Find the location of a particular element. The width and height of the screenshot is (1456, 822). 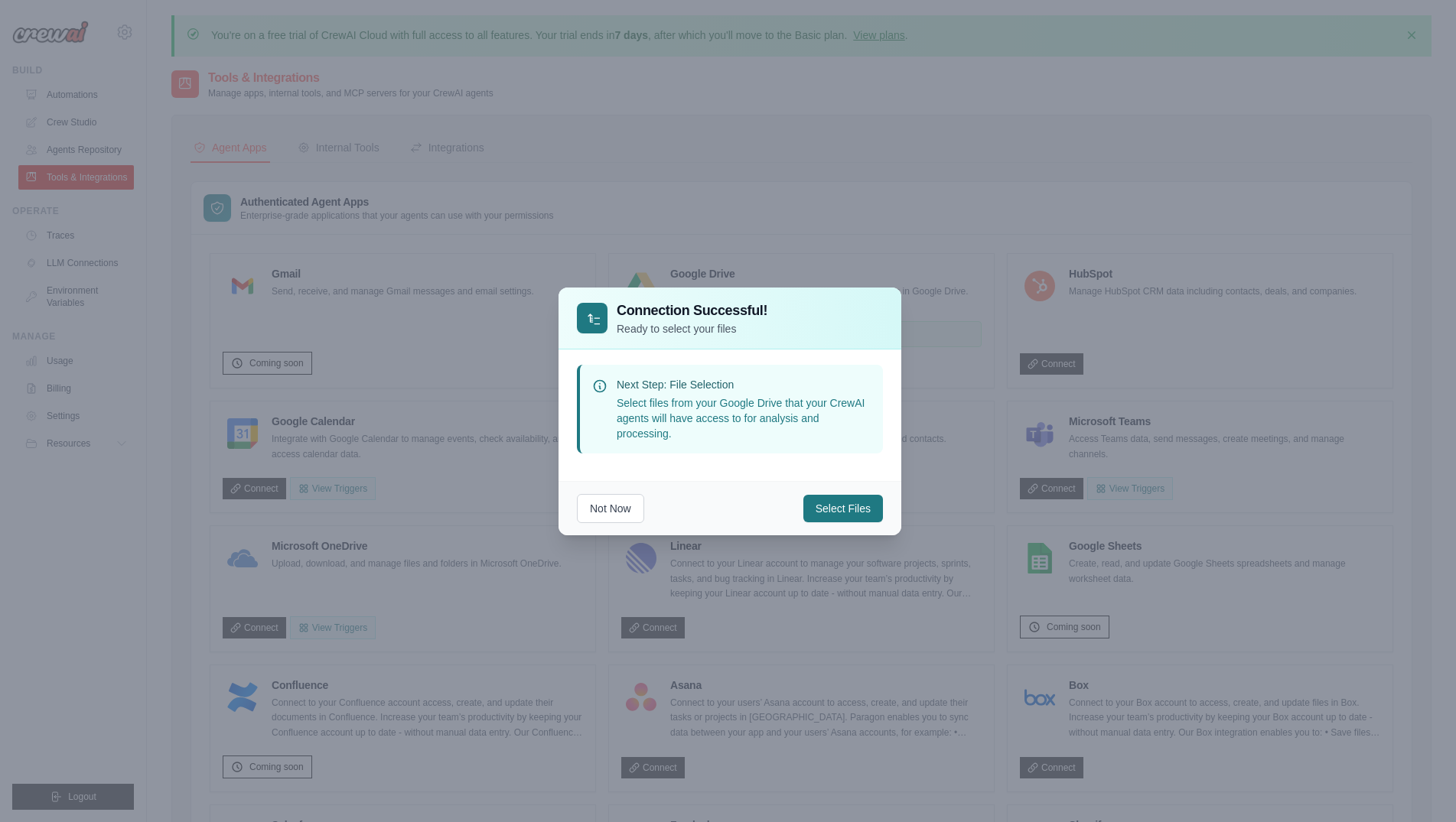

p: Select files from your Google Drive that your CrewAI agents will have access to for analysis and ... is located at coordinates (744, 418).